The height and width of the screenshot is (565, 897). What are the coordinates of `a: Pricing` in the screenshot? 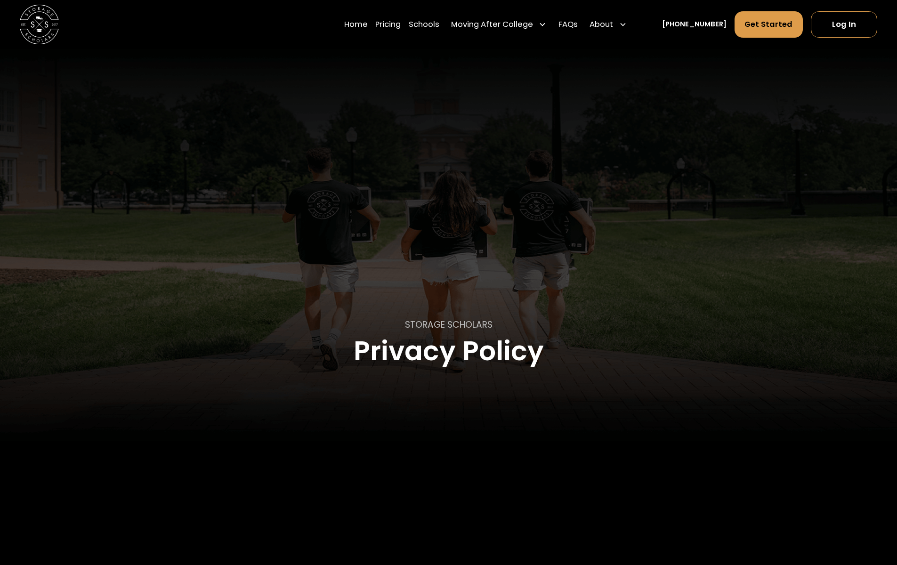 It's located at (388, 24).